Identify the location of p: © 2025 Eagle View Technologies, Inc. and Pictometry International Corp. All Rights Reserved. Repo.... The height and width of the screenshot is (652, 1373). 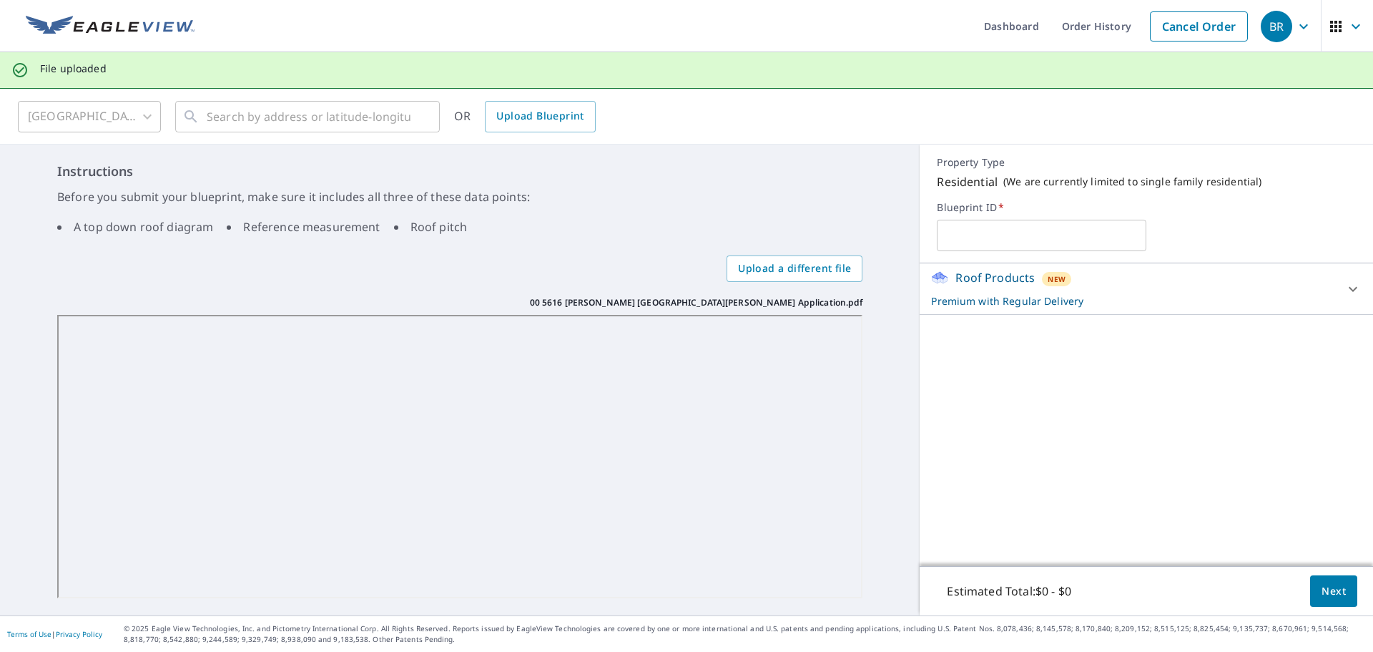
(745, 634).